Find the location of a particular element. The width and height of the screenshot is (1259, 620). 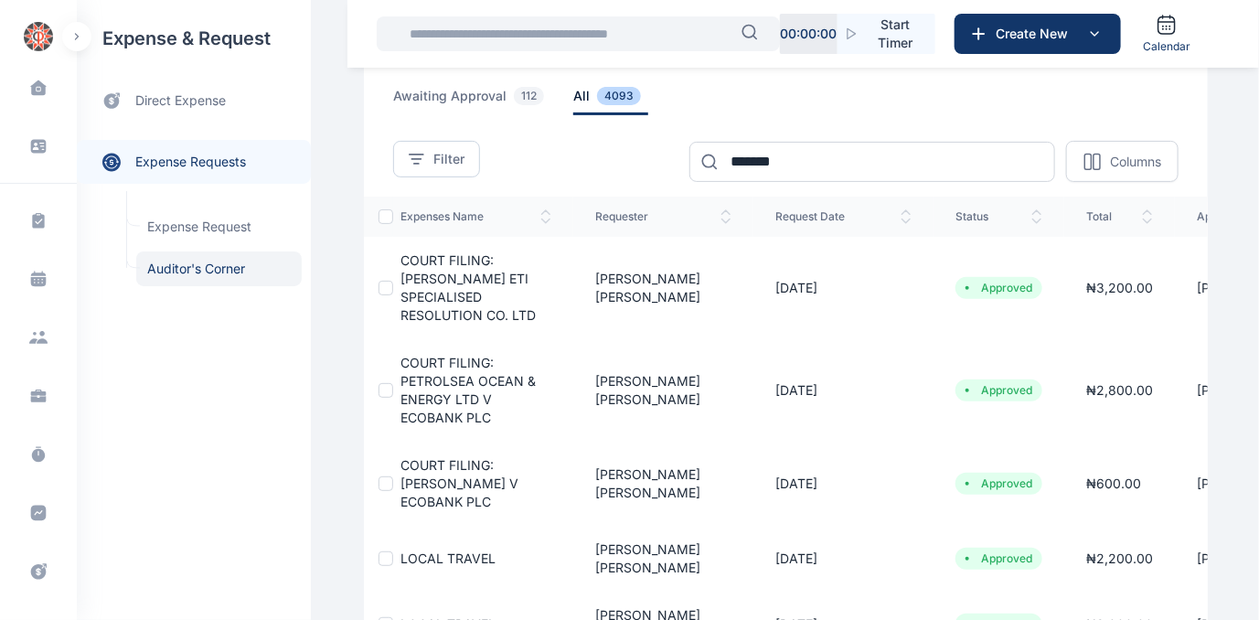

button: Columns is located at coordinates (1122, 161).